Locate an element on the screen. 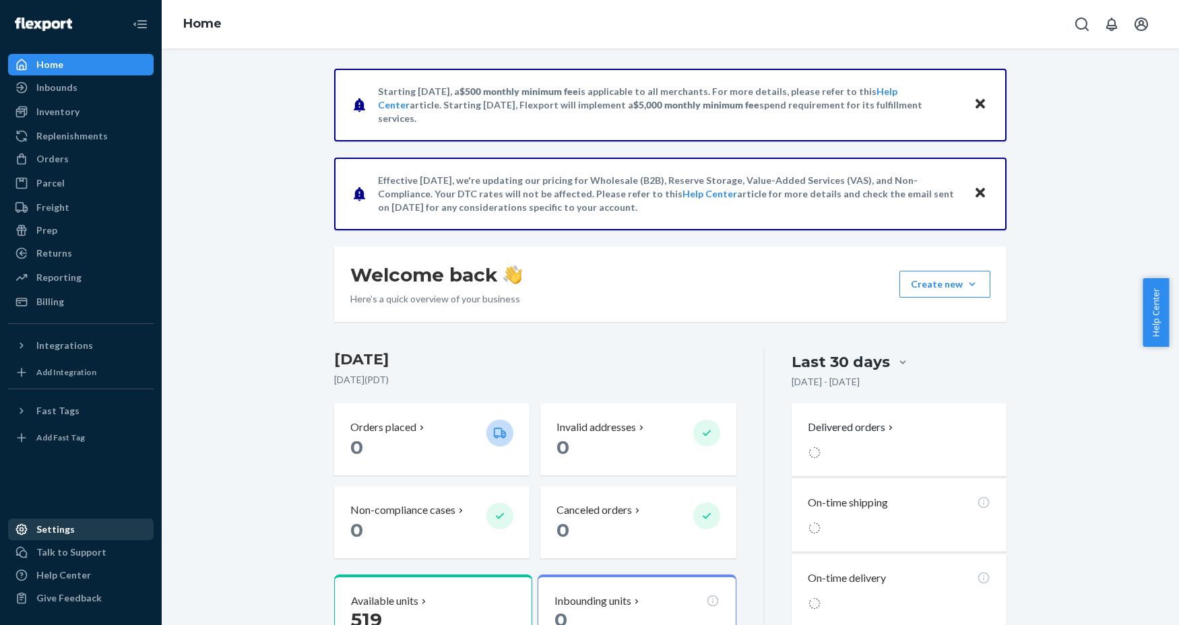 This screenshot has width=1179, height=625. img: Flexport logo is located at coordinates (43, 24).